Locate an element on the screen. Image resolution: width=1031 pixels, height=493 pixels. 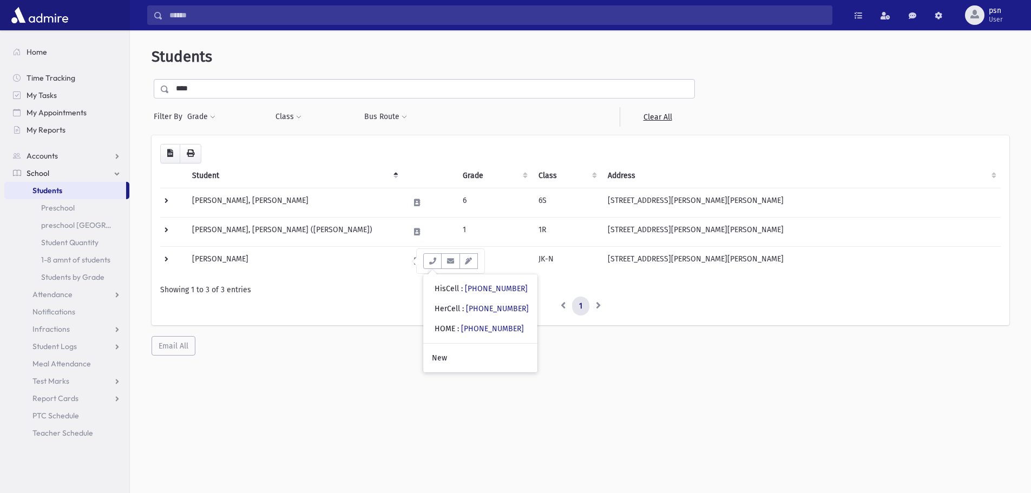
span: psn is located at coordinates (995, 11).